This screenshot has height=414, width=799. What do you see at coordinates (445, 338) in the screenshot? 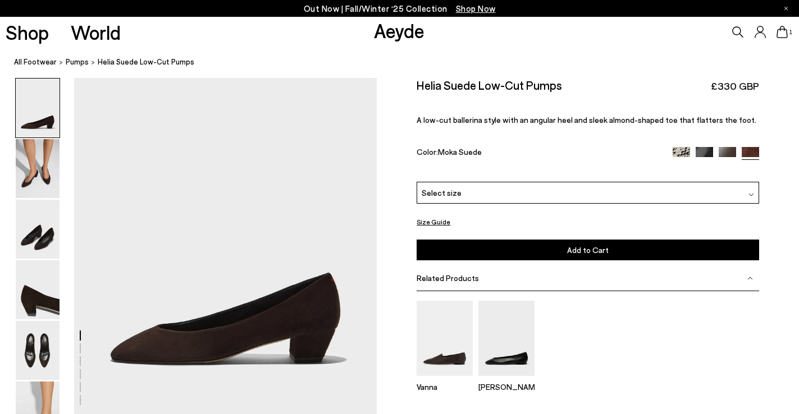
I see `img: Vanna Almond-Toe Loafers` at bounding box center [445, 338].